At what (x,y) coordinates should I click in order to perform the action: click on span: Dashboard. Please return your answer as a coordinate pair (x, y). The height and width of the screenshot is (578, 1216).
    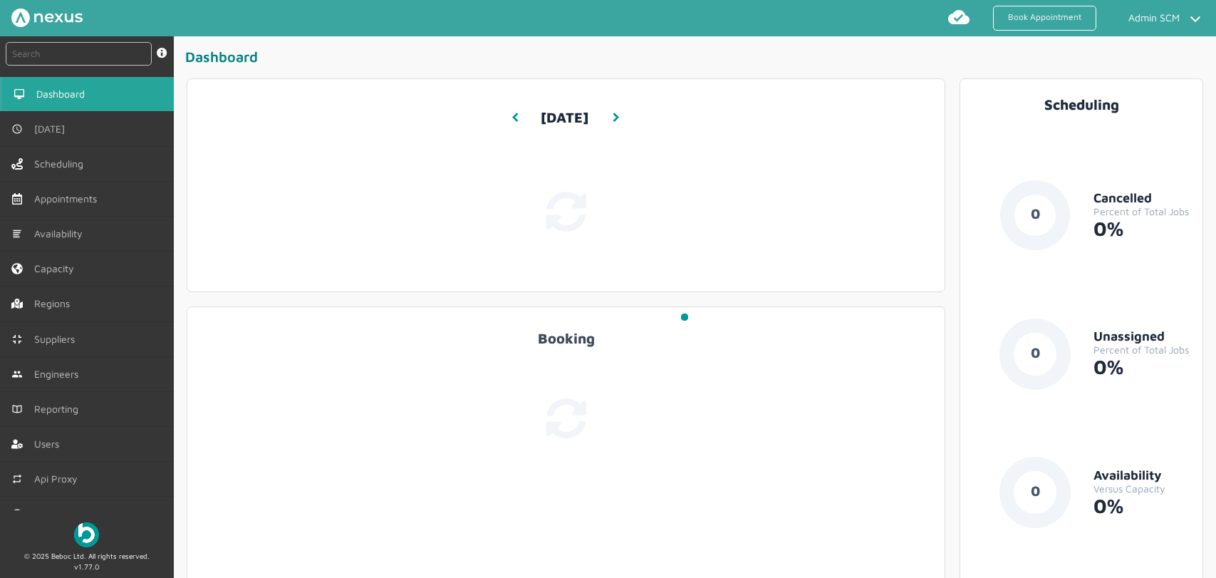
    Looking at the image, I should click on (63, 94).